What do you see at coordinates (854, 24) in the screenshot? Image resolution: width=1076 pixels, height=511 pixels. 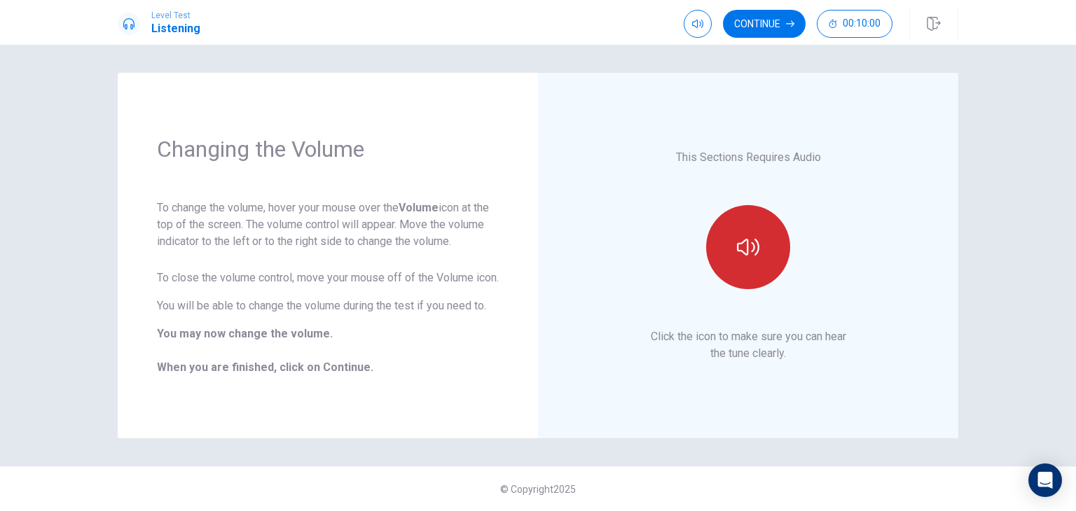 I see `button: 00:10:00` at bounding box center [854, 24].